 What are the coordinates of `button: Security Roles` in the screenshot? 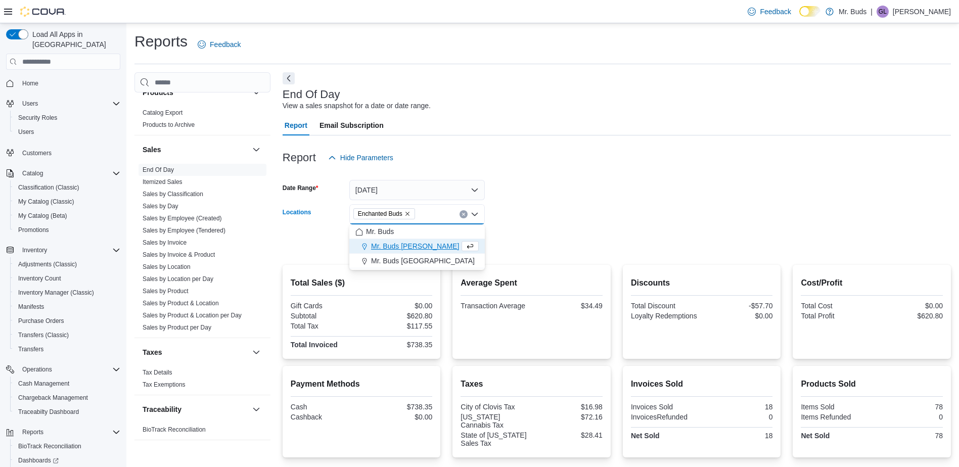 It's located at (67, 118).